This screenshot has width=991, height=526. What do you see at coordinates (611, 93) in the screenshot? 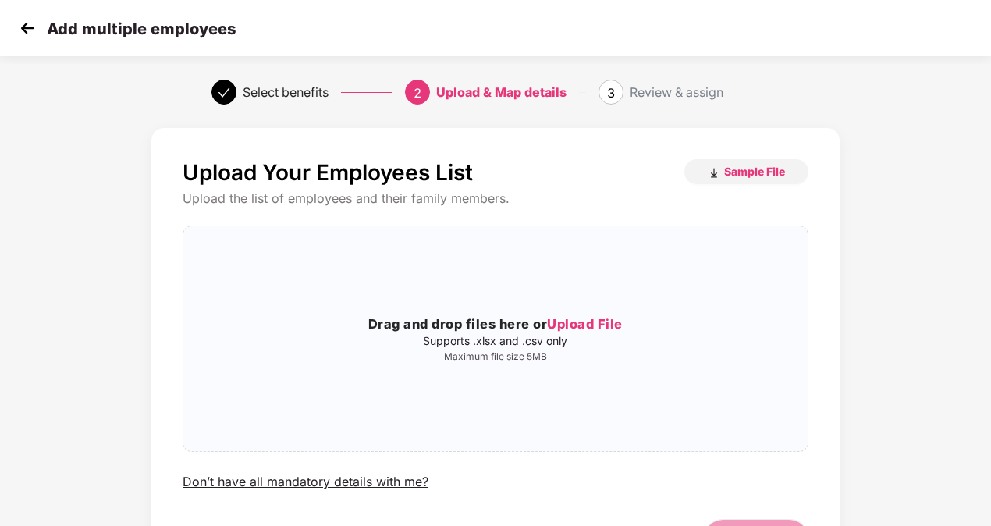
I see `span: 3` at bounding box center [611, 93].